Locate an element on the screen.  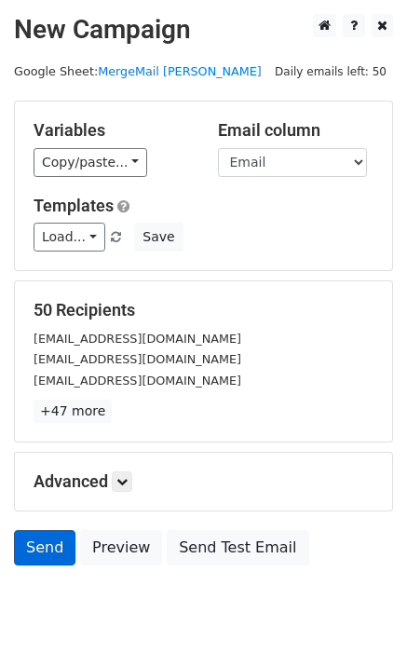
a: Templates is located at coordinates (74, 205).